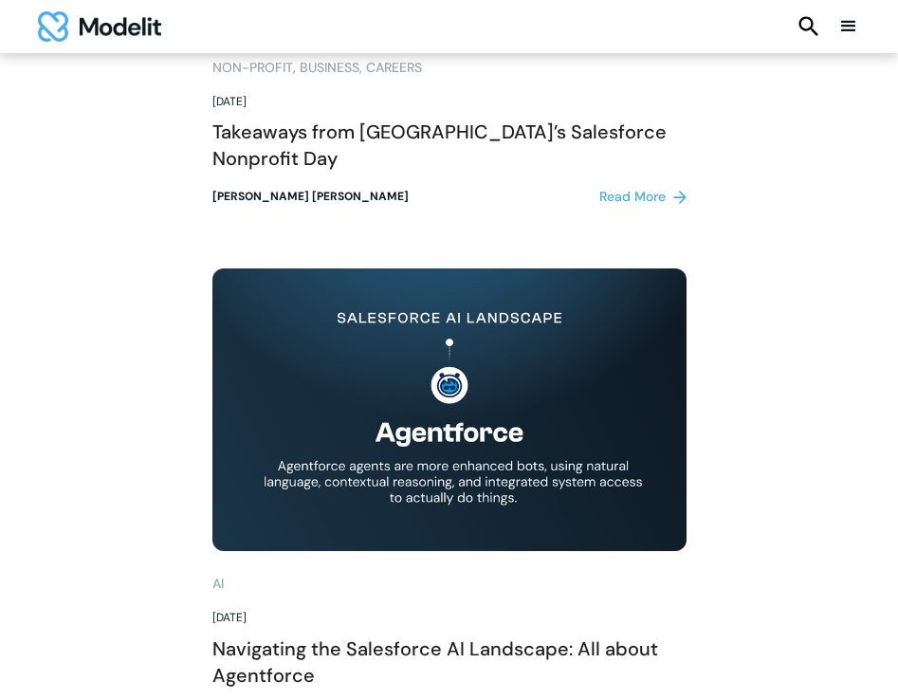  Describe the element at coordinates (393, 67) in the screenshot. I see `div: Careers` at that location.